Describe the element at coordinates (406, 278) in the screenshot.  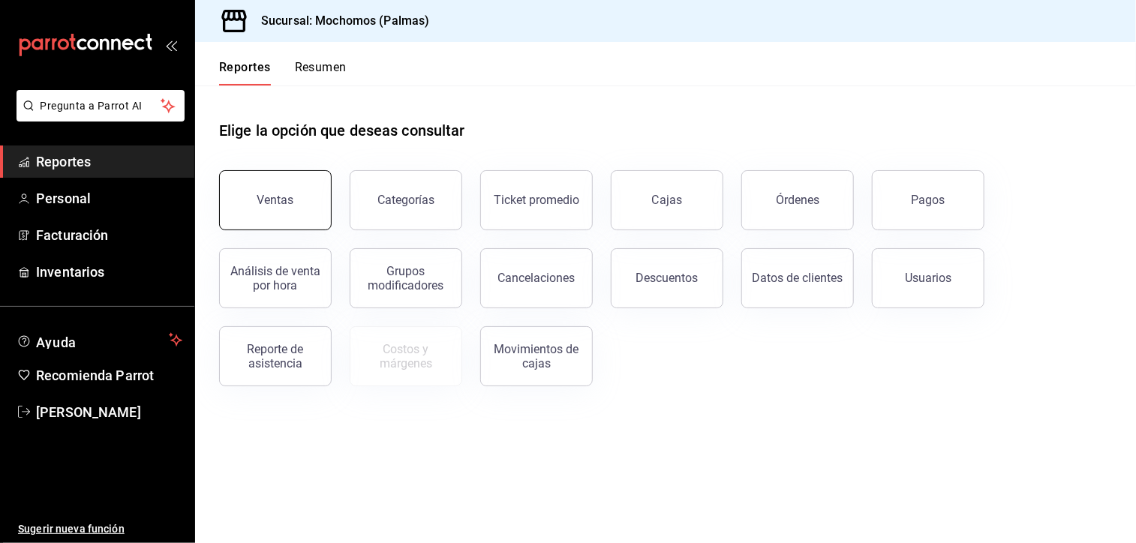
I see `button: Grupos modificadores` at that location.